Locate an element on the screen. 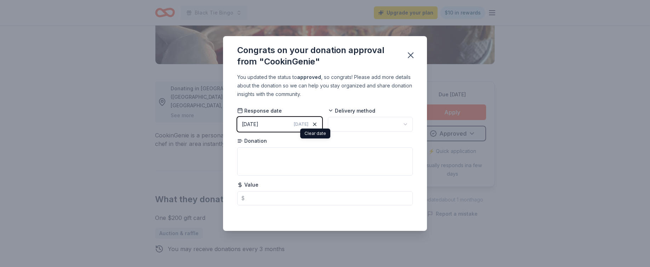  span: Value is located at coordinates (248, 185).